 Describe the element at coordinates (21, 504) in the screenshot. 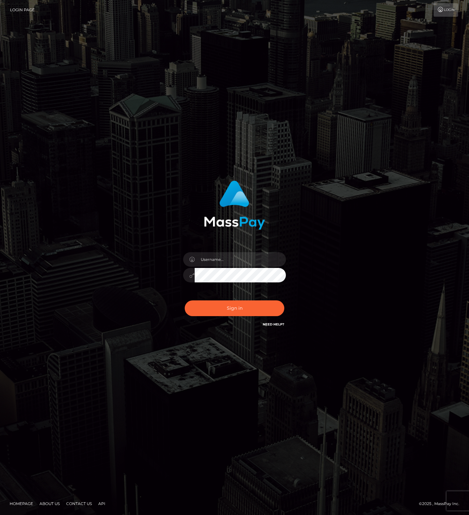

I see `a: Homepage` at that location.